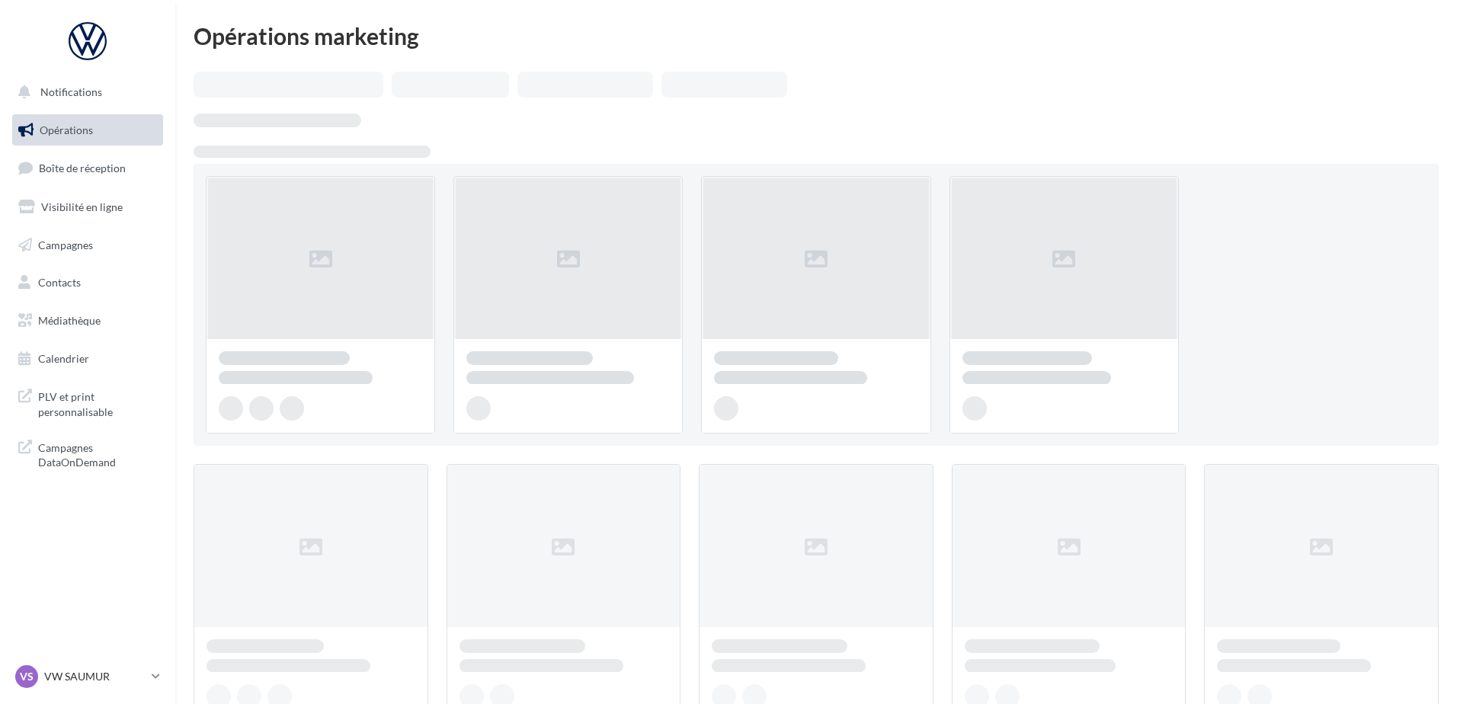 The width and height of the screenshot is (1457, 704). What do you see at coordinates (66, 244) in the screenshot?
I see `span: Campagnes` at bounding box center [66, 244].